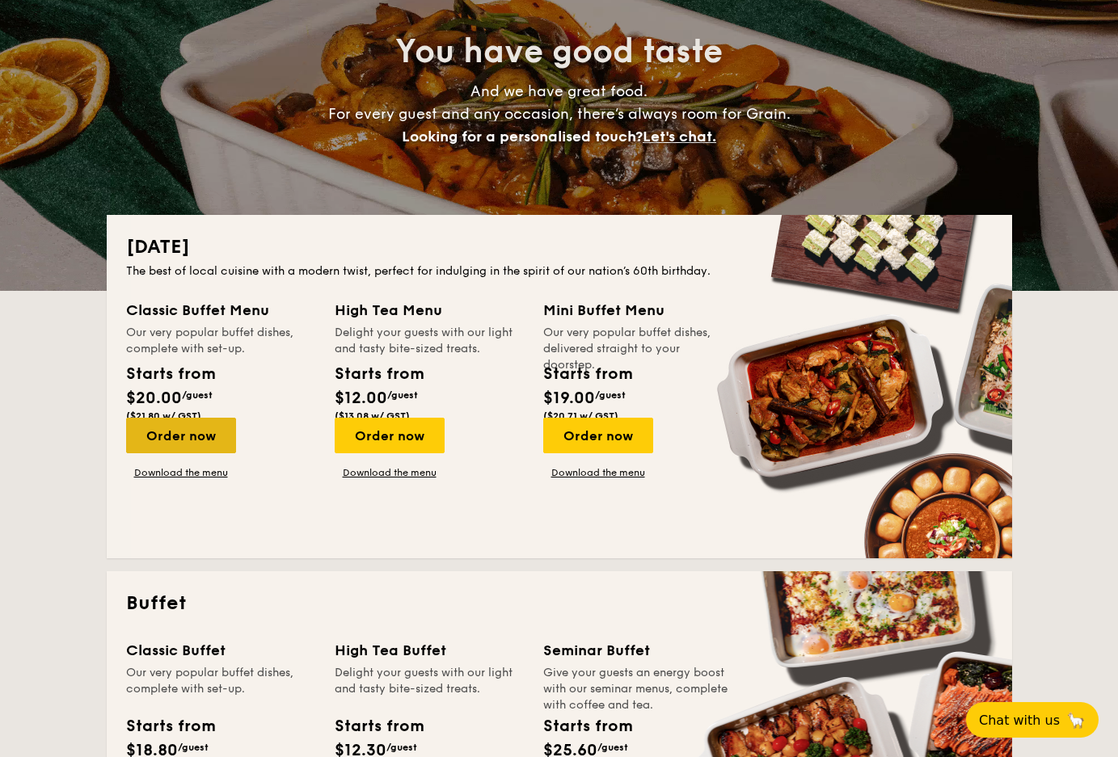 This screenshot has height=757, width=1118. What do you see at coordinates (679, 137) in the screenshot?
I see `span: Let's chat.` at bounding box center [679, 137].